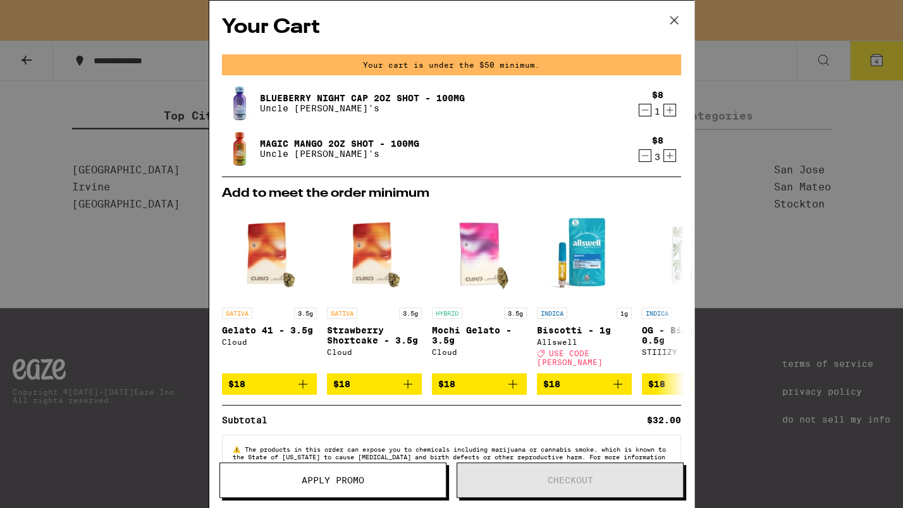 The height and width of the screenshot is (508, 903). Describe the element at coordinates (374, 335) in the screenshot. I see `p: Strawberry Shortcake - 3.5g` at that location.